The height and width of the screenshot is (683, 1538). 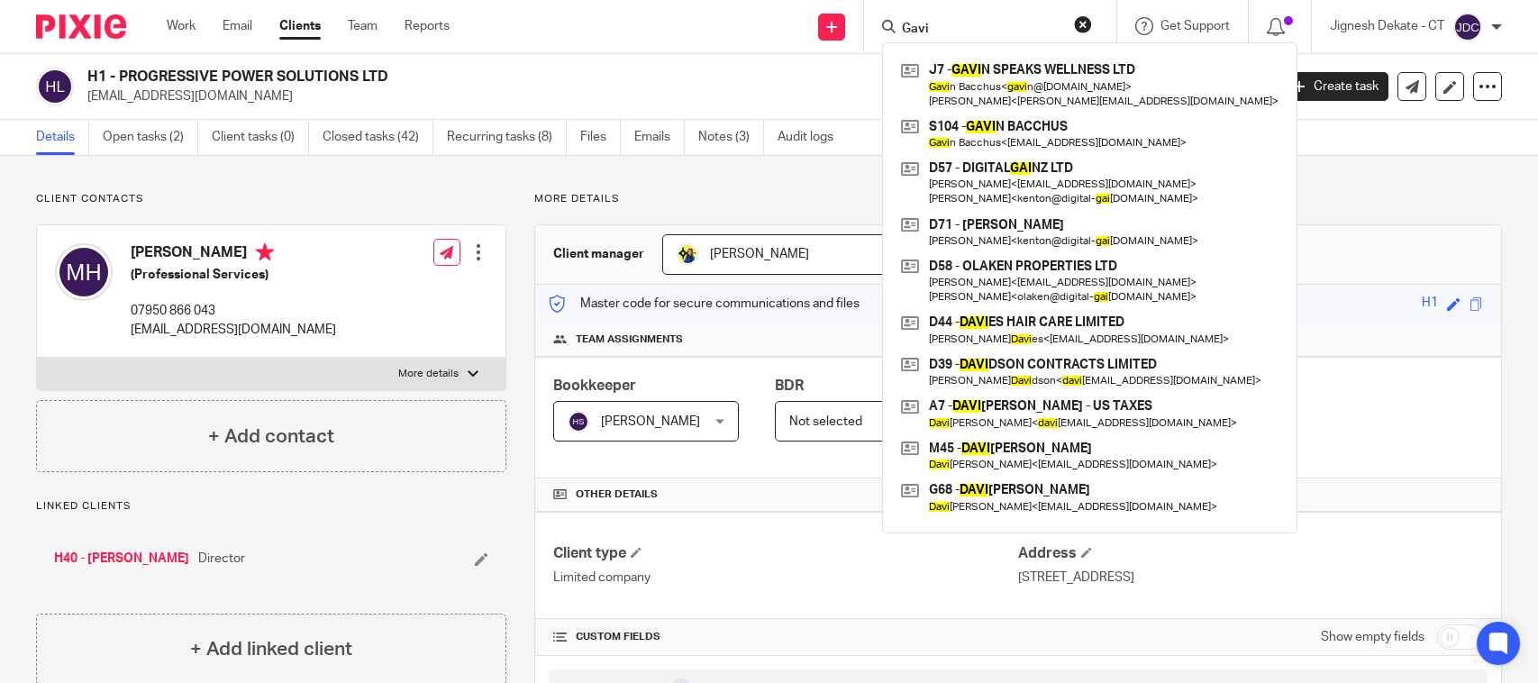 I want to click on a: Closed tasks (42), so click(x=378, y=137).